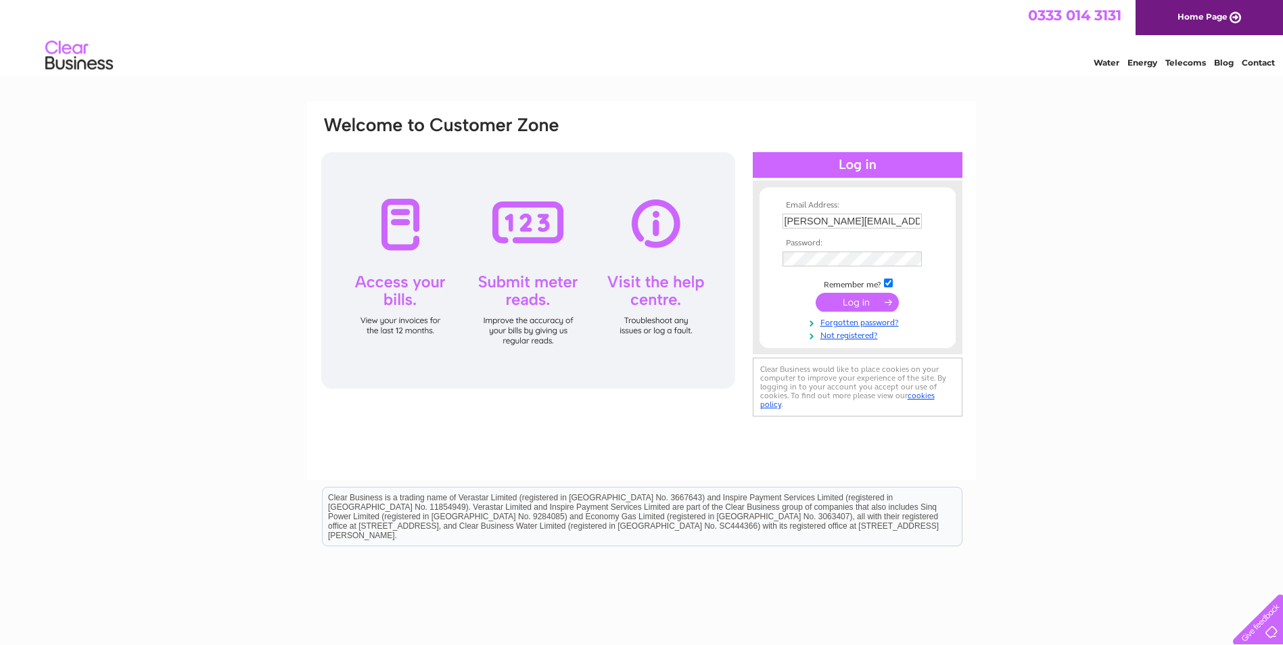  Describe the element at coordinates (1142, 62) in the screenshot. I see `a: Energy` at that location.